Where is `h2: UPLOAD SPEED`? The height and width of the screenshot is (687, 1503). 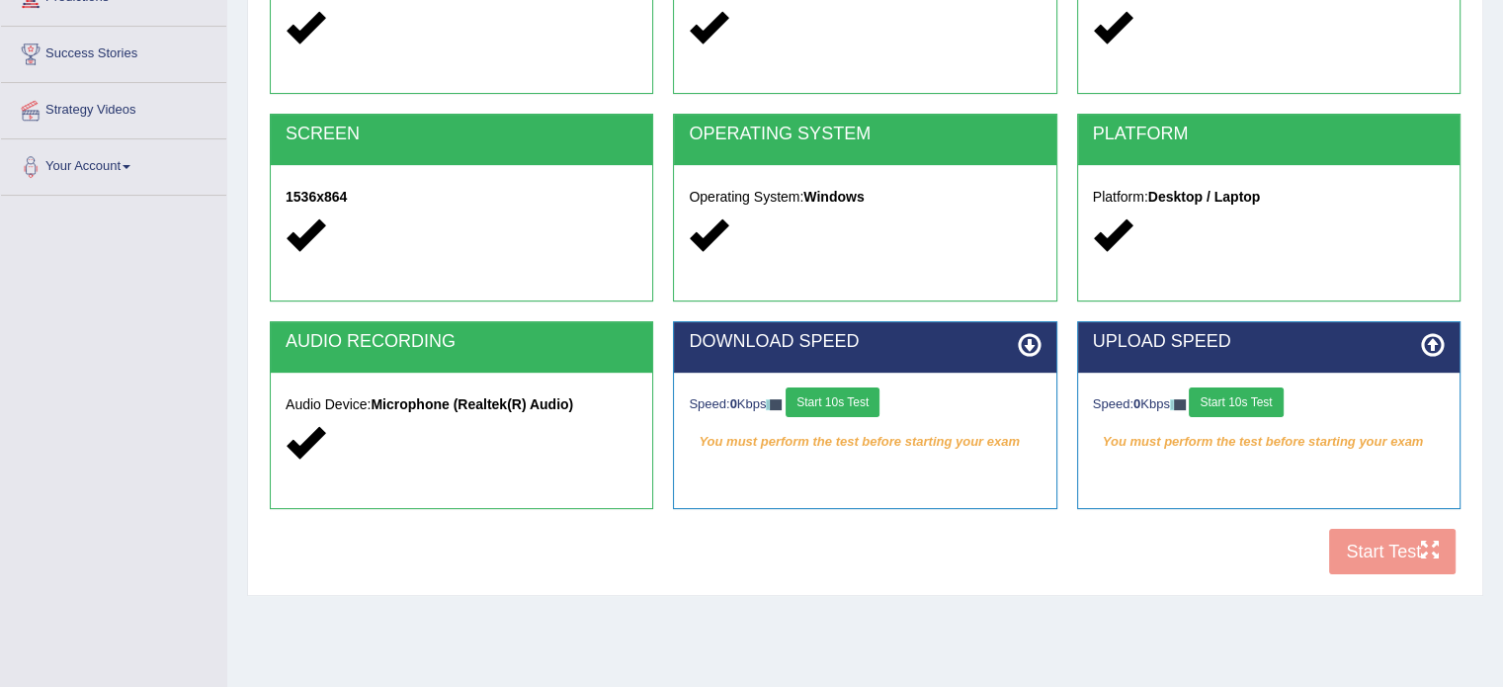
h2: UPLOAD SPEED is located at coordinates (1269, 342).